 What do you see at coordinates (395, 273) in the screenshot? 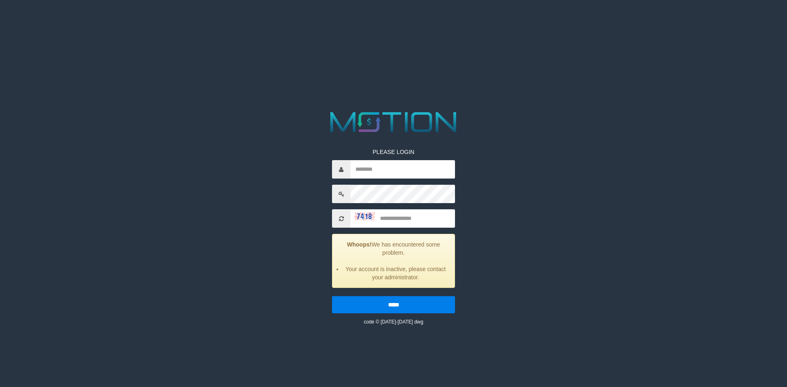
I see `li: Your account is inactive, please contact your administrator.` at bounding box center [395, 273].